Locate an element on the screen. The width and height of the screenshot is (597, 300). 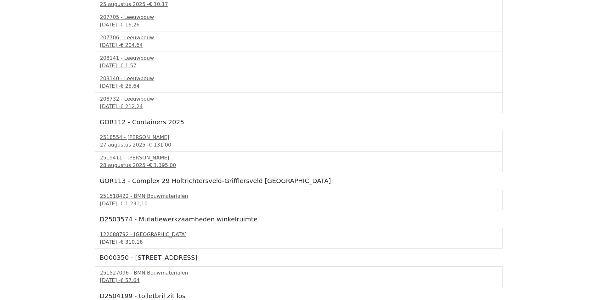
div: 28 augustus 2025 - is located at coordinates (299, 166).